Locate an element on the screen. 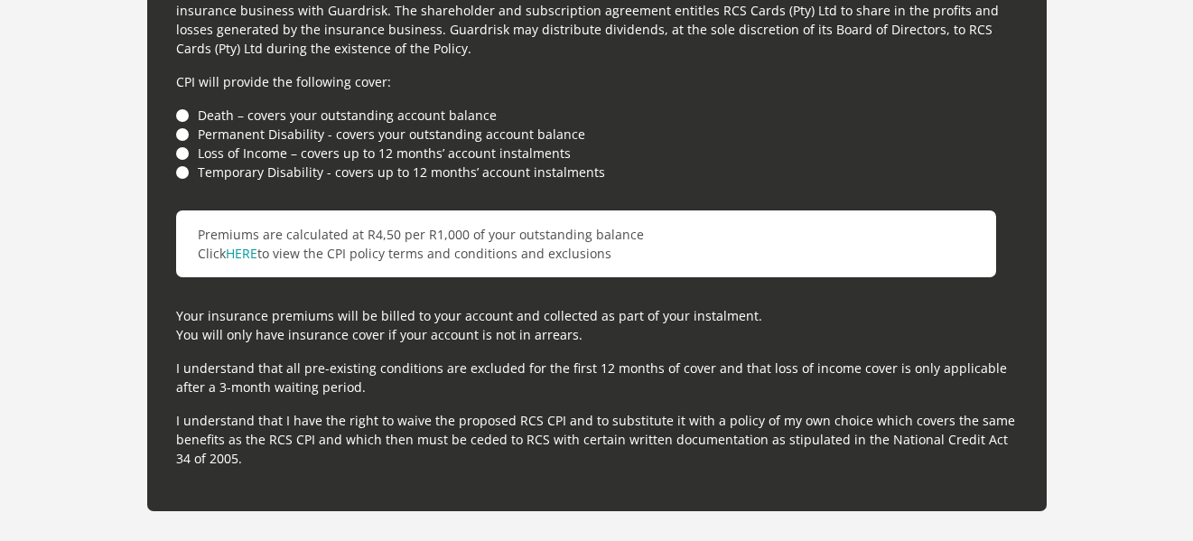  li: Permanent Disability - covers your outstanding account balance is located at coordinates (597, 134).